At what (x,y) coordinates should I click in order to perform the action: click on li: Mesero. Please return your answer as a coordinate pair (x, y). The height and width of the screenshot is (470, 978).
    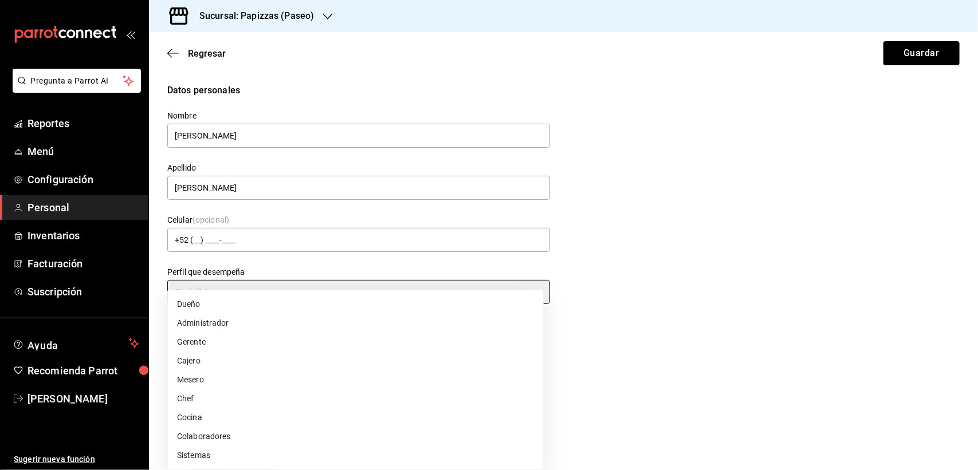
    Looking at the image, I should click on (355, 380).